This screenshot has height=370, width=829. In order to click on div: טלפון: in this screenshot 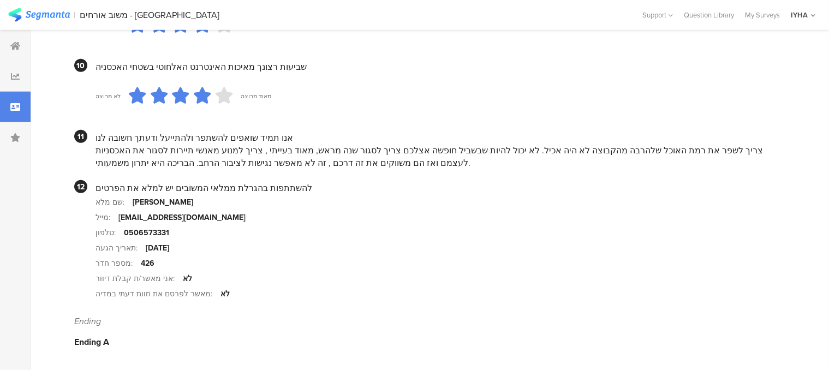, I will do `click(110, 233)`.